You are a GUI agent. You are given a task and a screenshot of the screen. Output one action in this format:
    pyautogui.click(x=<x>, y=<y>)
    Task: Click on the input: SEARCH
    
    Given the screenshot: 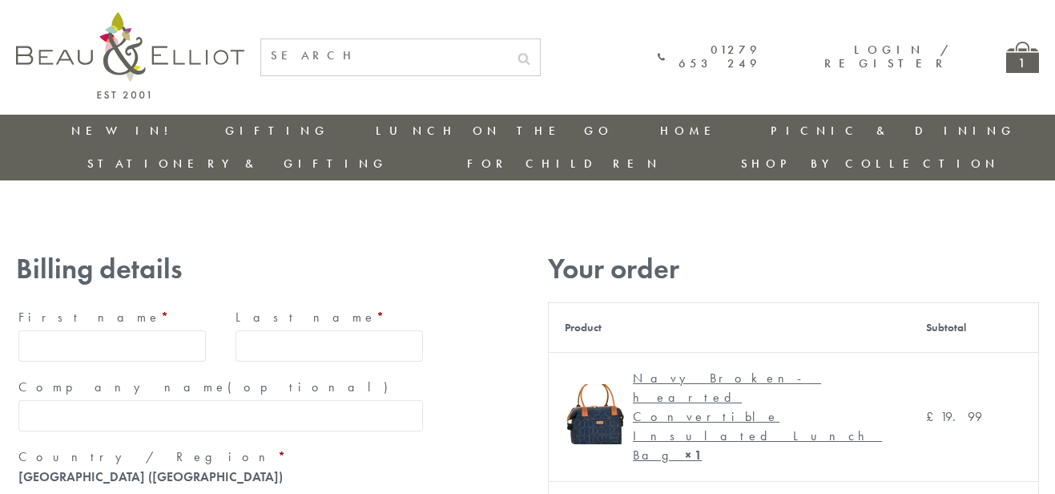 What is the action you would take?
    pyautogui.click(x=385, y=55)
    